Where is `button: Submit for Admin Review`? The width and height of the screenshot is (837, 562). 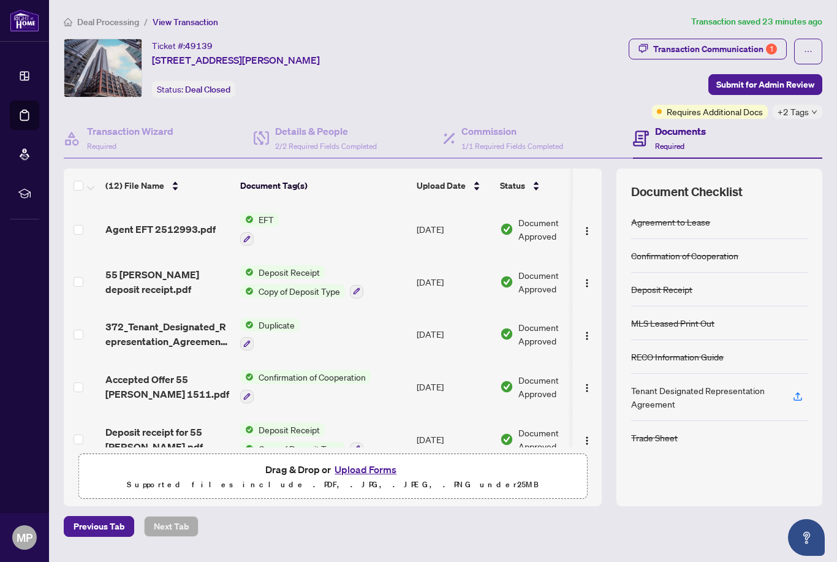 button: Submit for Admin Review is located at coordinates (766, 85).